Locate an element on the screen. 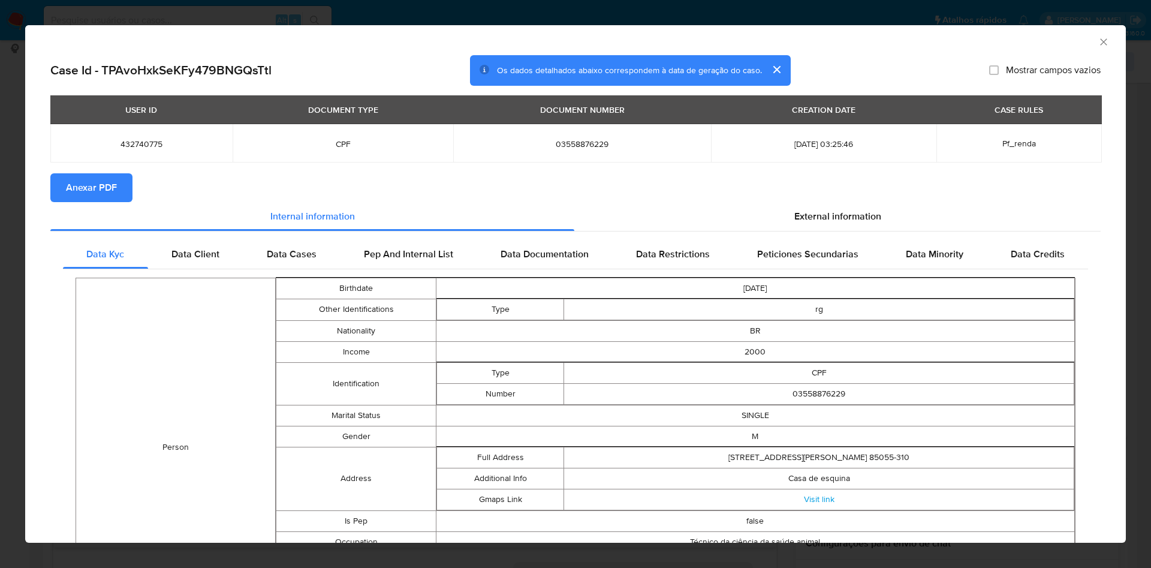  td: Gmaps Link is located at coordinates (500, 499).